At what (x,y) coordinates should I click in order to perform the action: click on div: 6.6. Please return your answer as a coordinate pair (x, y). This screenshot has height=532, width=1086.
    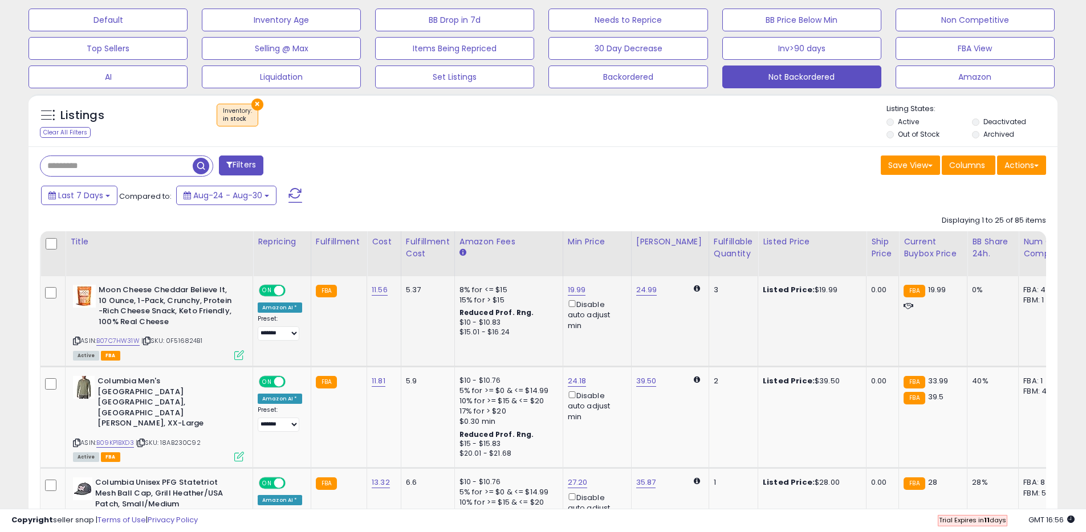
    Looking at the image, I should click on (426, 483).